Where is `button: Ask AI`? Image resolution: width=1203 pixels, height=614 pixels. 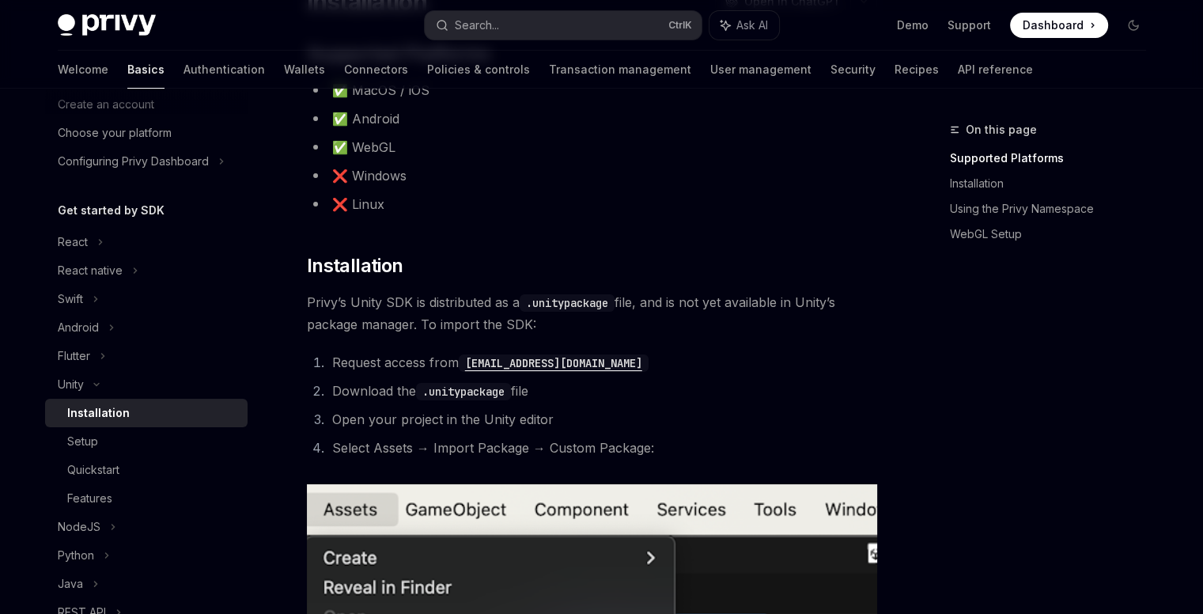
button: Ask AI is located at coordinates (744, 25).